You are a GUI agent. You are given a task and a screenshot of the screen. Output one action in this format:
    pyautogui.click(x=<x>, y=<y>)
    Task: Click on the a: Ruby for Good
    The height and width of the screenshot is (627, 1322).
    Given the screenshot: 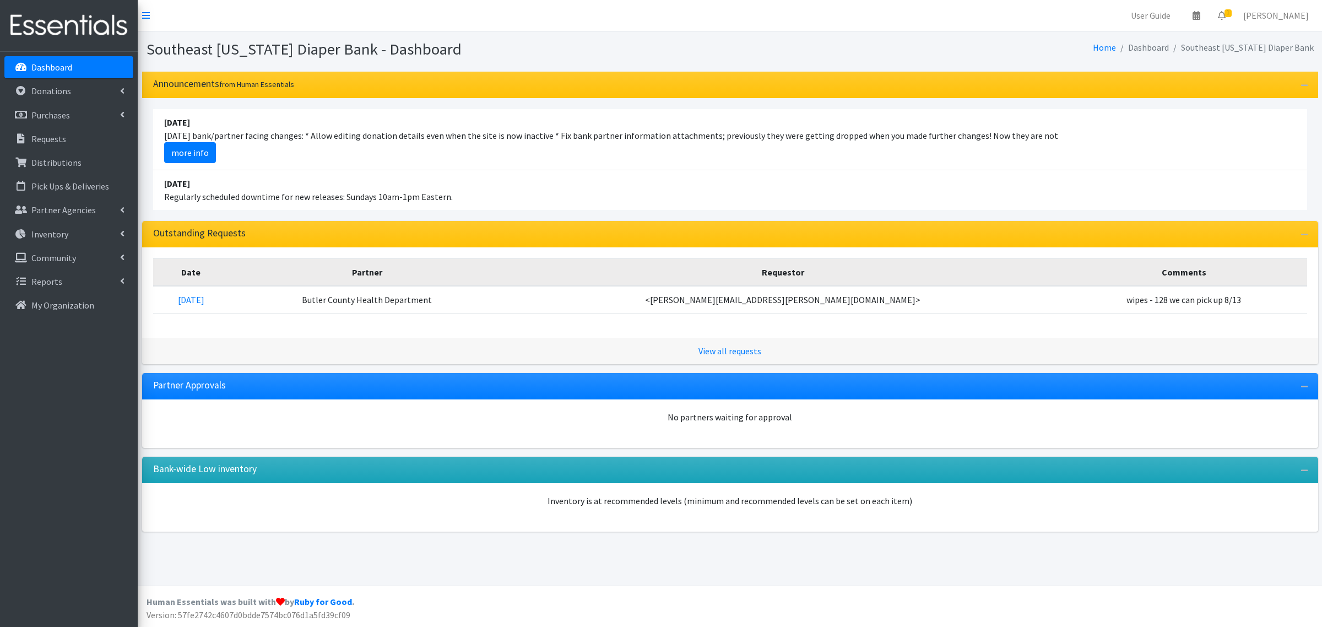 What is the action you would take?
    pyautogui.click(x=323, y=602)
    